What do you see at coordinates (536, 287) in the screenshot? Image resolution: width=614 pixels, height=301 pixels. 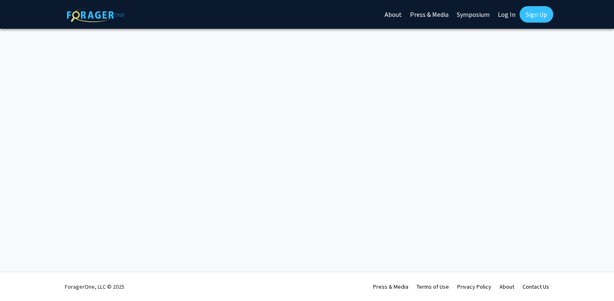 I see `a: Contact Us` at bounding box center [536, 287].